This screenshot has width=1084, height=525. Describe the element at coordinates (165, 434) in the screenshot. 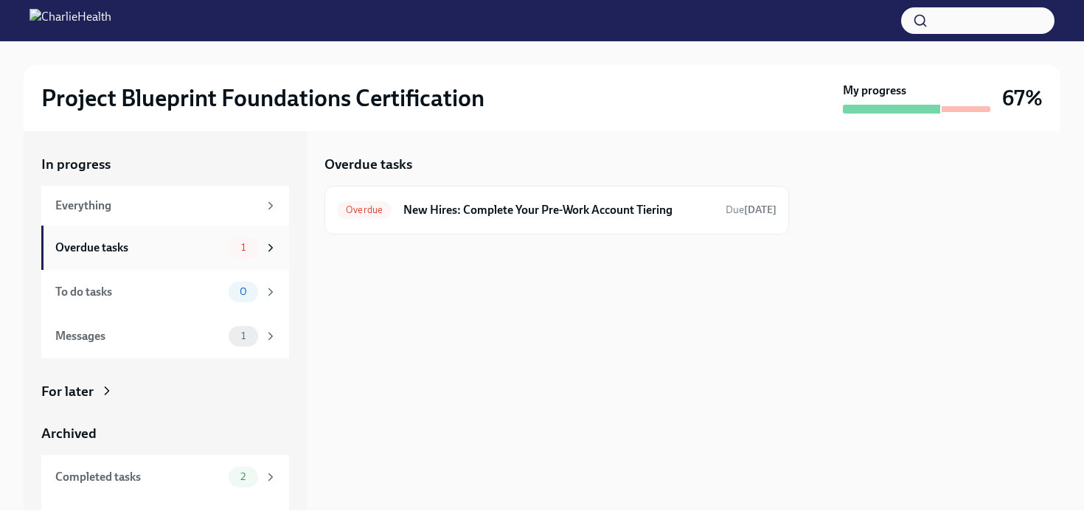

I see `a: Archived` at that location.